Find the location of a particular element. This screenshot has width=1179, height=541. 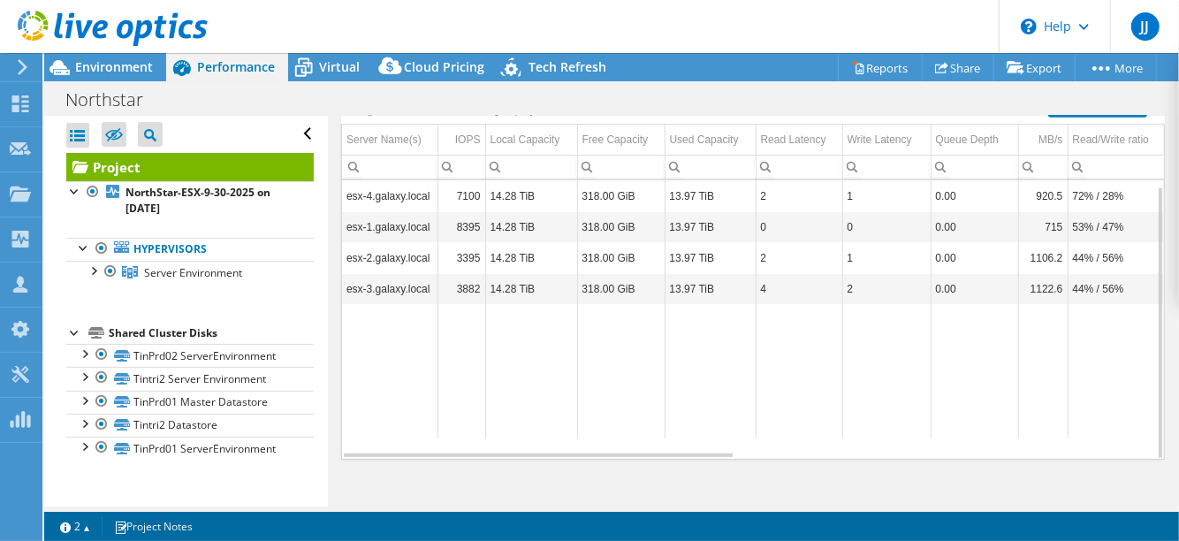

div: Queue Depth is located at coordinates (967, 140).